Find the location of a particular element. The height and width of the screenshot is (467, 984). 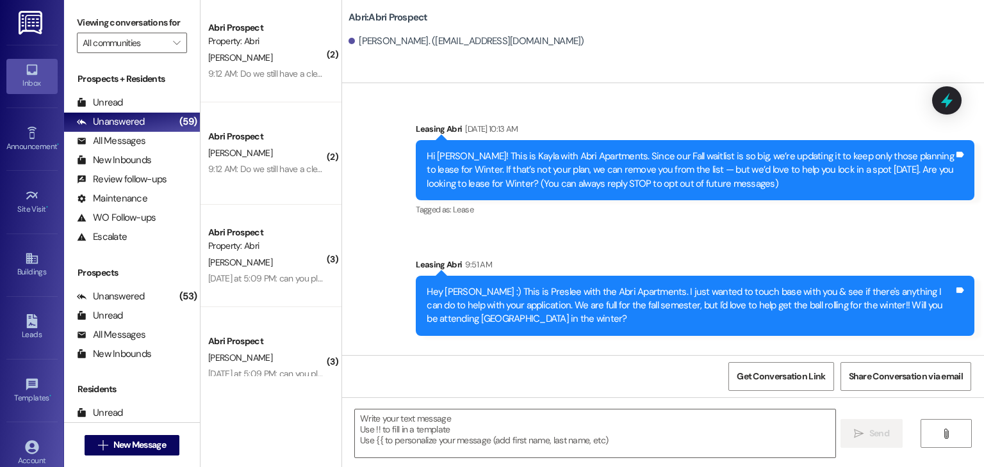

input: All communities is located at coordinates (124, 43).